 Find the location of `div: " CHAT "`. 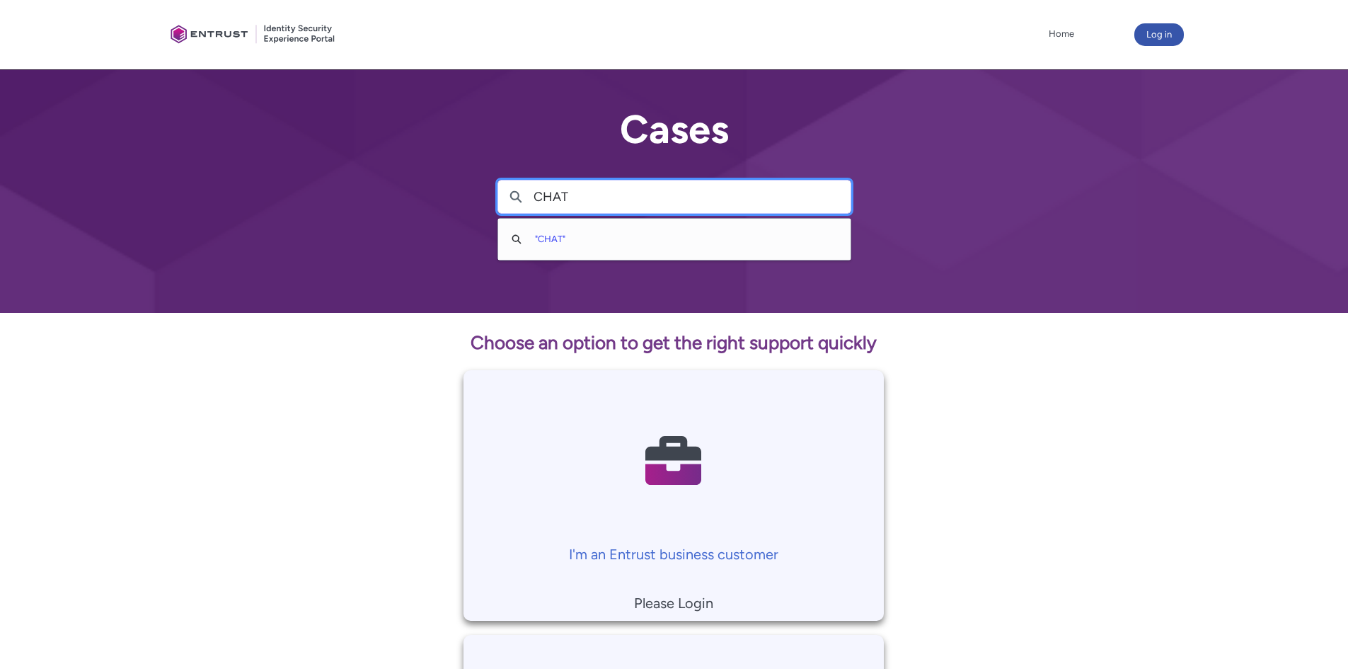

div: " CHAT " is located at coordinates (680, 239).